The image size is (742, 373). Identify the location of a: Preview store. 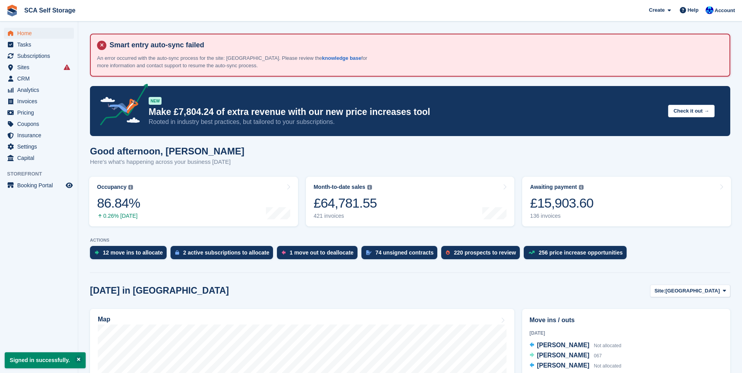
(69, 185).